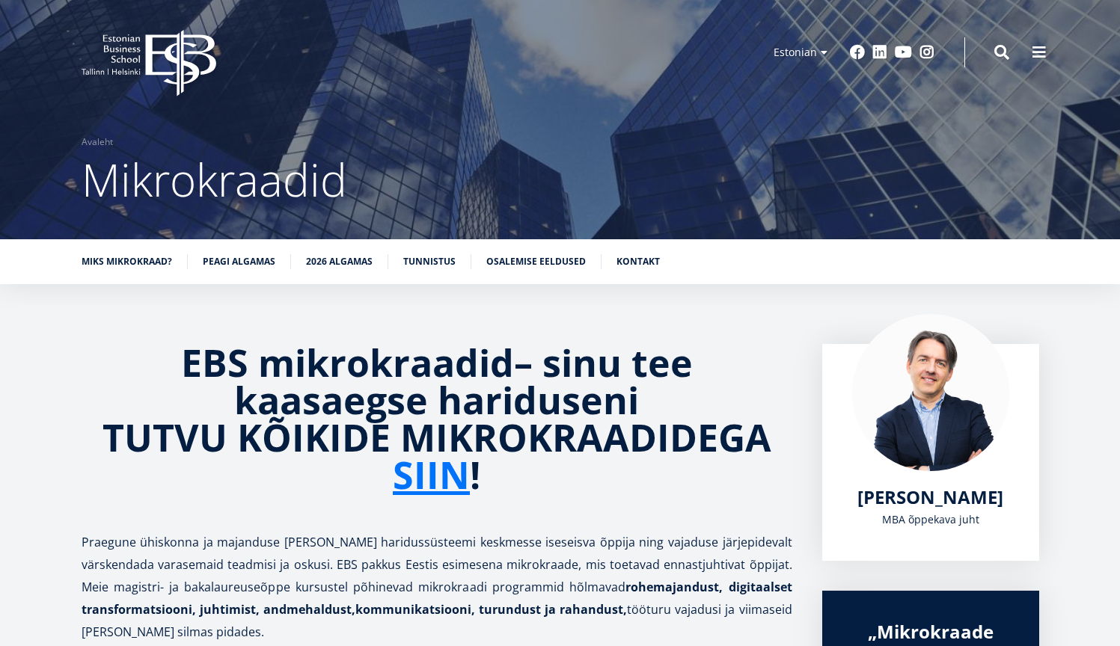  Describe the element at coordinates (638, 262) in the screenshot. I see `a: Kontakt` at that location.